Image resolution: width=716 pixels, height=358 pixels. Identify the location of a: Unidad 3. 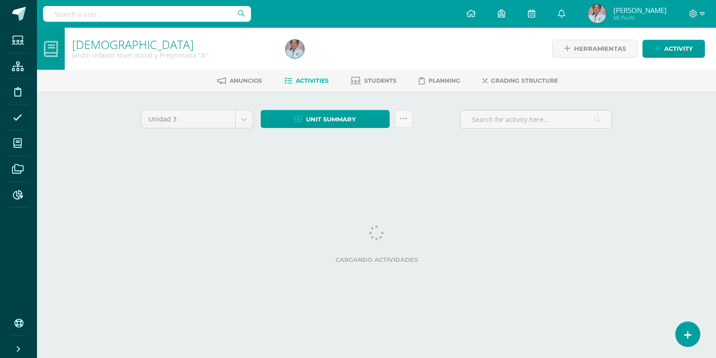
(197, 119).